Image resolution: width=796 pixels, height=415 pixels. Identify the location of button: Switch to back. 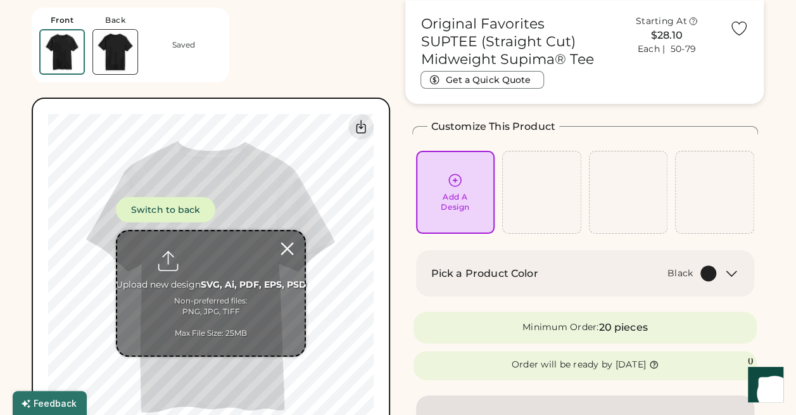
(165, 210).